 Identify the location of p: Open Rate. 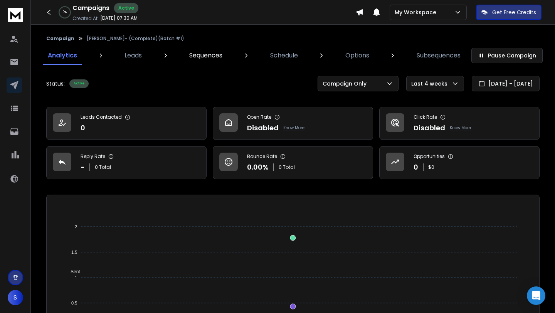
(259, 117).